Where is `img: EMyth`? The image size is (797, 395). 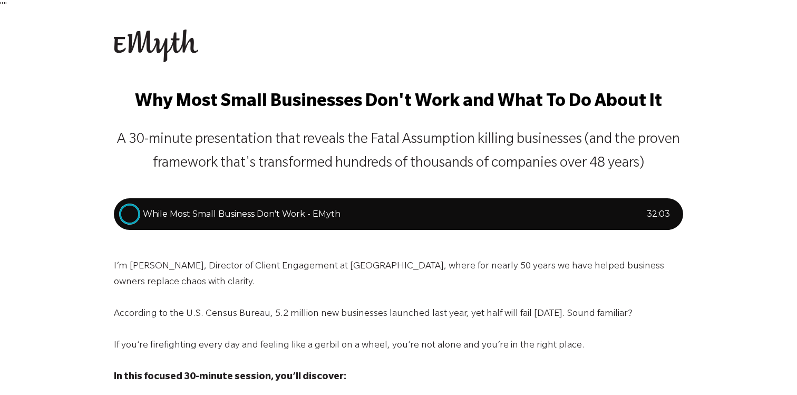 img: EMyth is located at coordinates (156, 46).